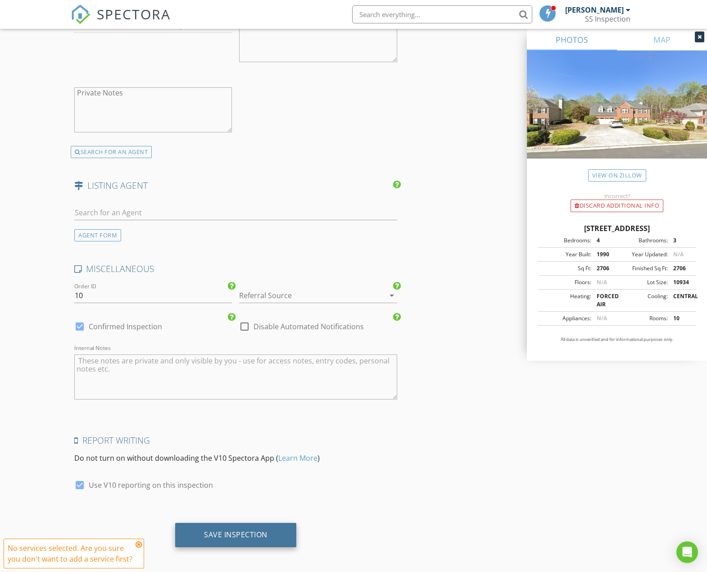 This screenshot has width=707, height=572. Describe the element at coordinates (392, 295) in the screenshot. I see `i: arrow_drop_down` at that location.